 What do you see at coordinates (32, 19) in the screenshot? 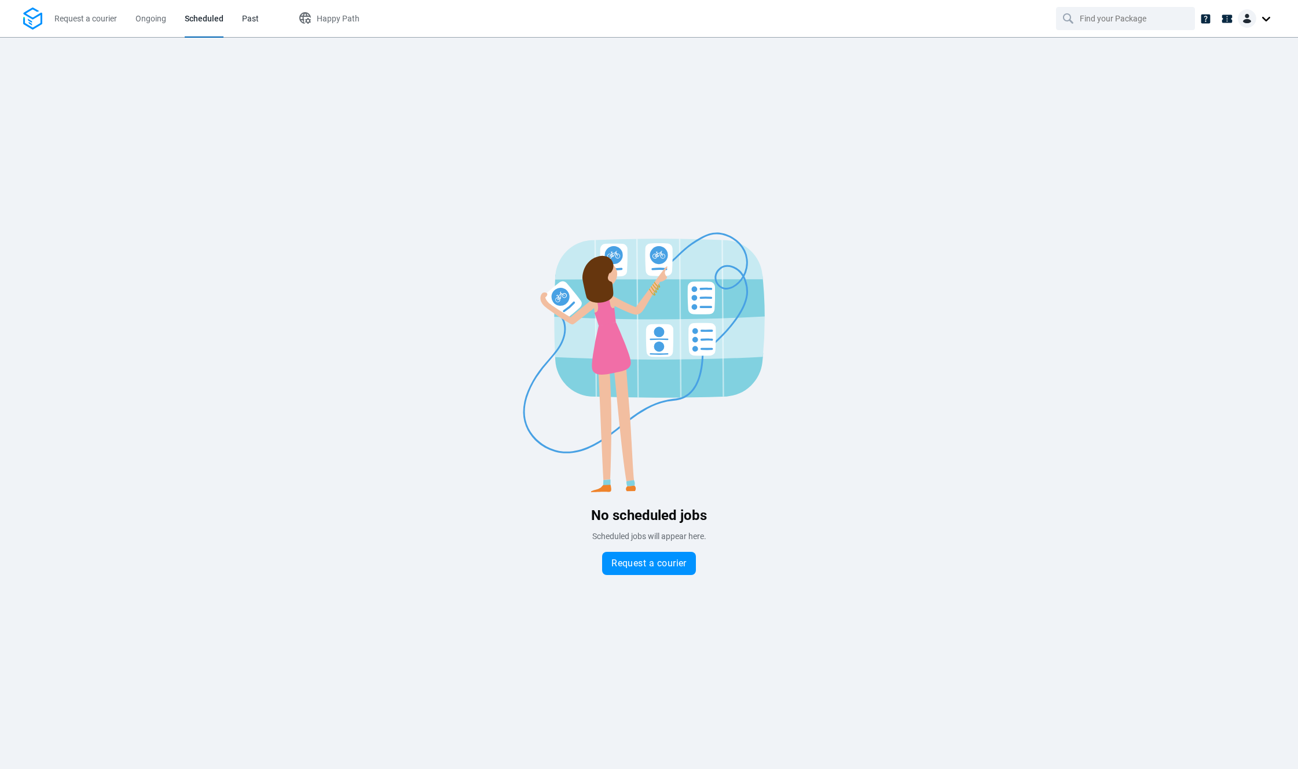
I see `img: Logo` at bounding box center [32, 19].